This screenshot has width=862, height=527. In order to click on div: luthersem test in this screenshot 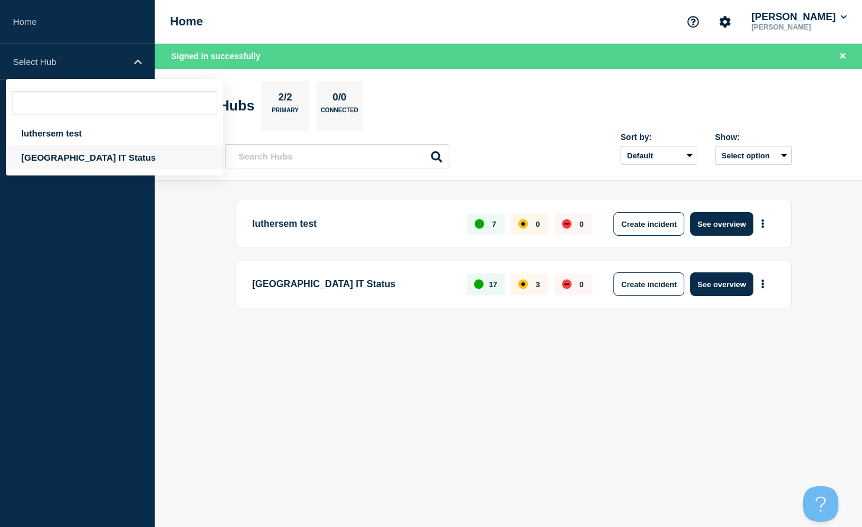, I will do `click(115, 133)`.